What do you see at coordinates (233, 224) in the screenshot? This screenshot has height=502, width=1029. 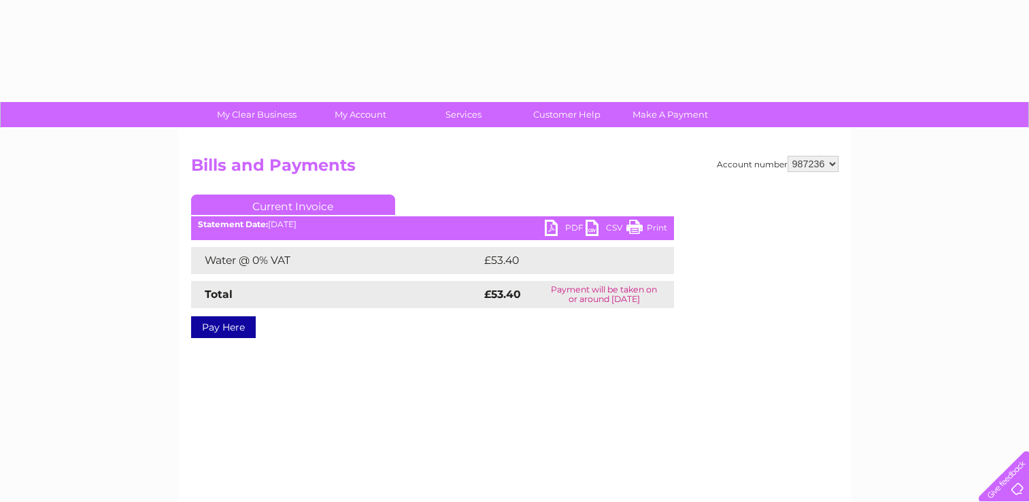 I see `b: Statement Date:` at bounding box center [233, 224].